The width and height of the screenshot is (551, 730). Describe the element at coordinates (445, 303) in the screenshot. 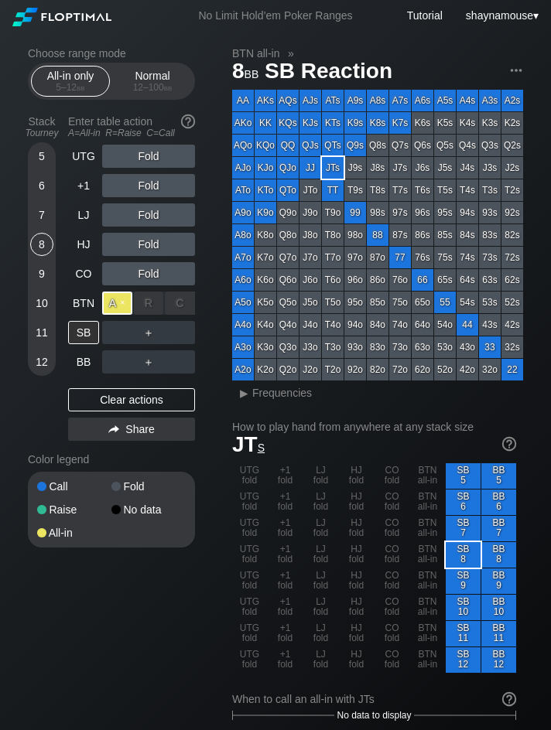

I see `div: 55` at that location.